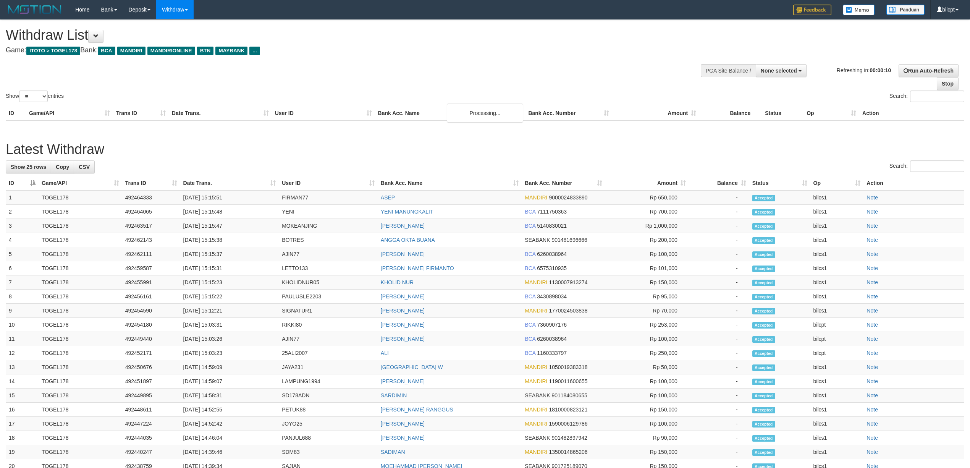 Image resolution: width=970 pixels, height=468 pixels. Describe the element at coordinates (22, 339) in the screenshot. I see `td: 11` at that location.